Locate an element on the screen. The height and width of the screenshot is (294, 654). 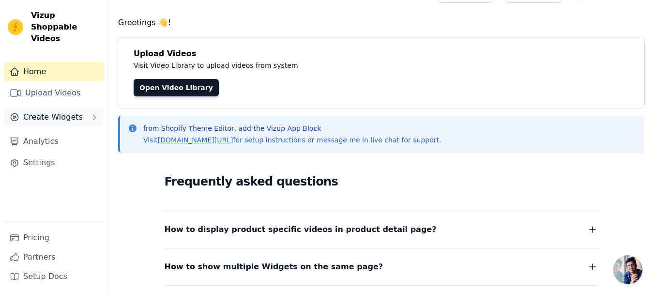
p: Visit Video Library to upload videos from system is located at coordinates (350, 65).